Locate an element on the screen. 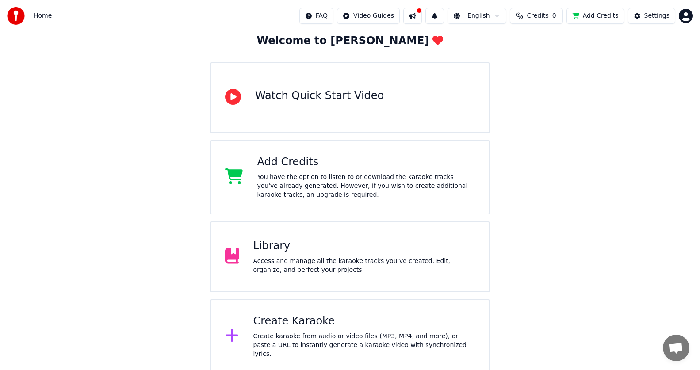 This screenshot has width=700, height=370. div: Create Karaoke is located at coordinates (364, 321).